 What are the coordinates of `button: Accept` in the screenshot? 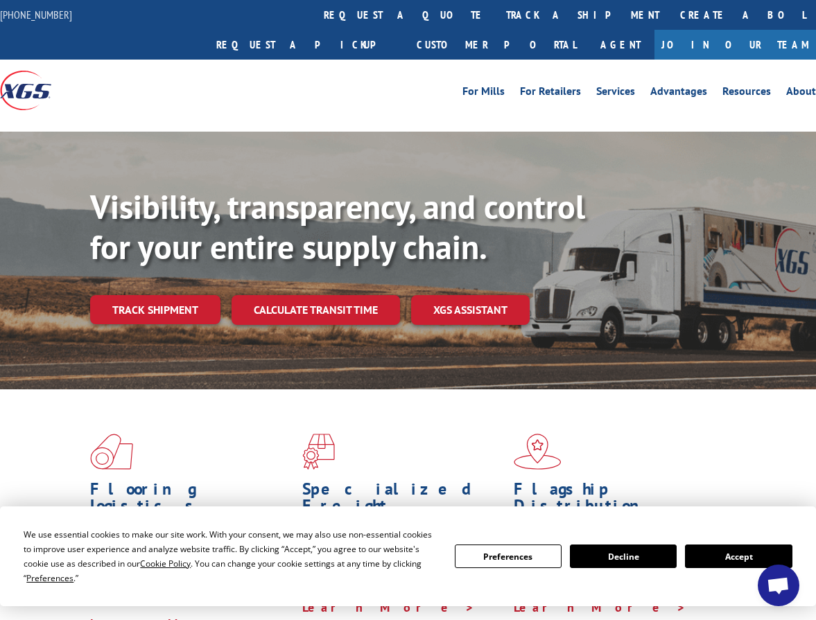 It's located at (738, 557).